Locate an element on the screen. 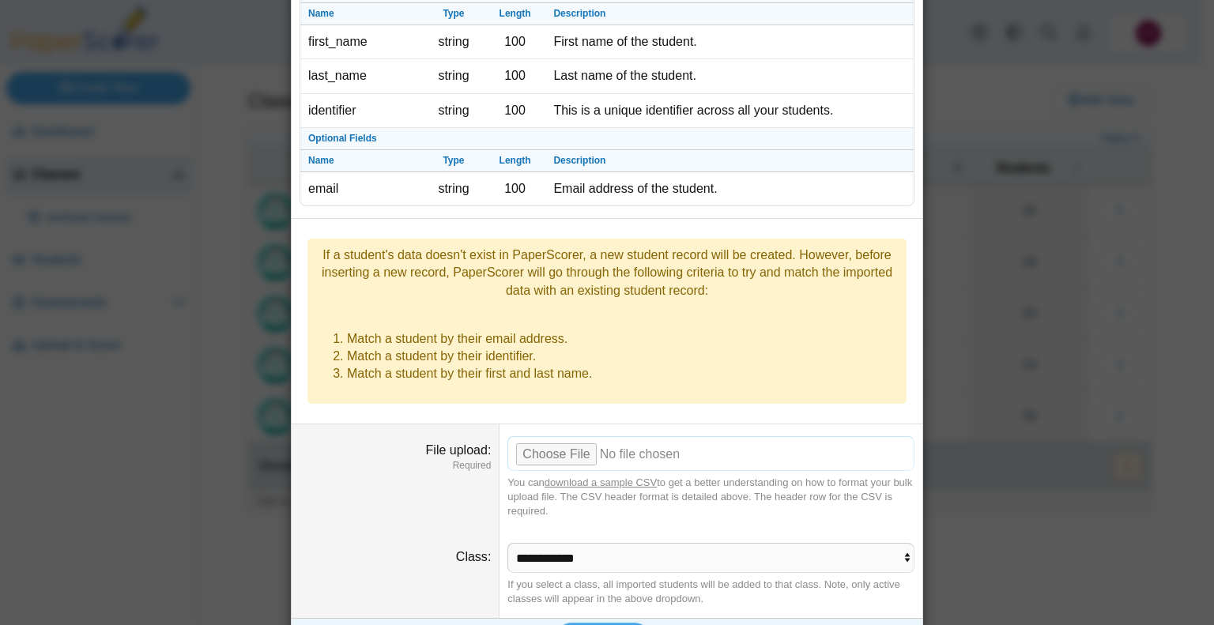 The image size is (1214, 625). div: If you select a class, all imported students will be added to that class. Note, only active class... is located at coordinates (711, 592).